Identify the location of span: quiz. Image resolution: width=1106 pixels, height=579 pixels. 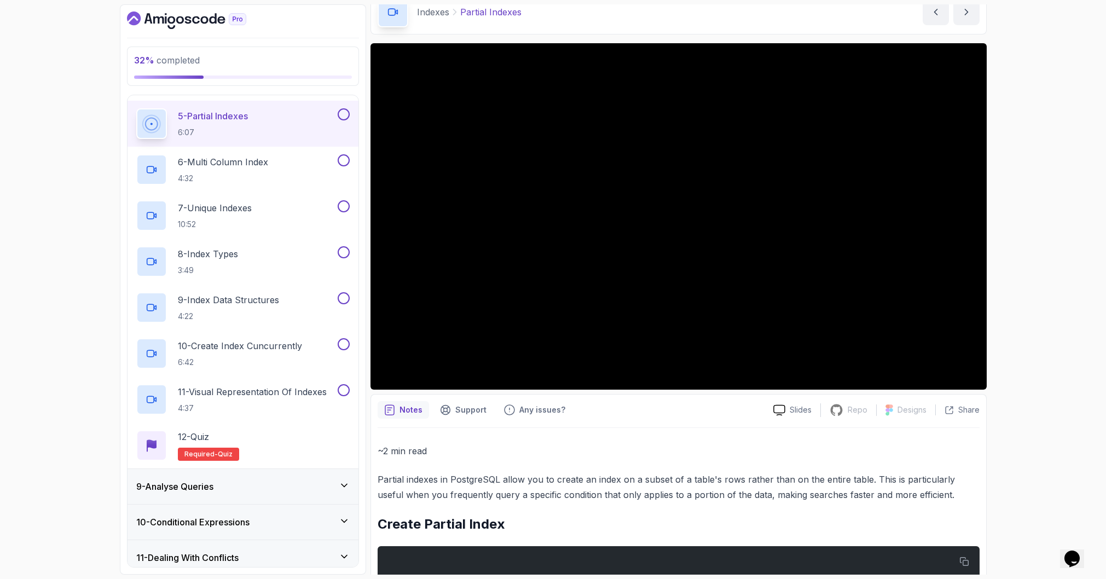
(225, 454).